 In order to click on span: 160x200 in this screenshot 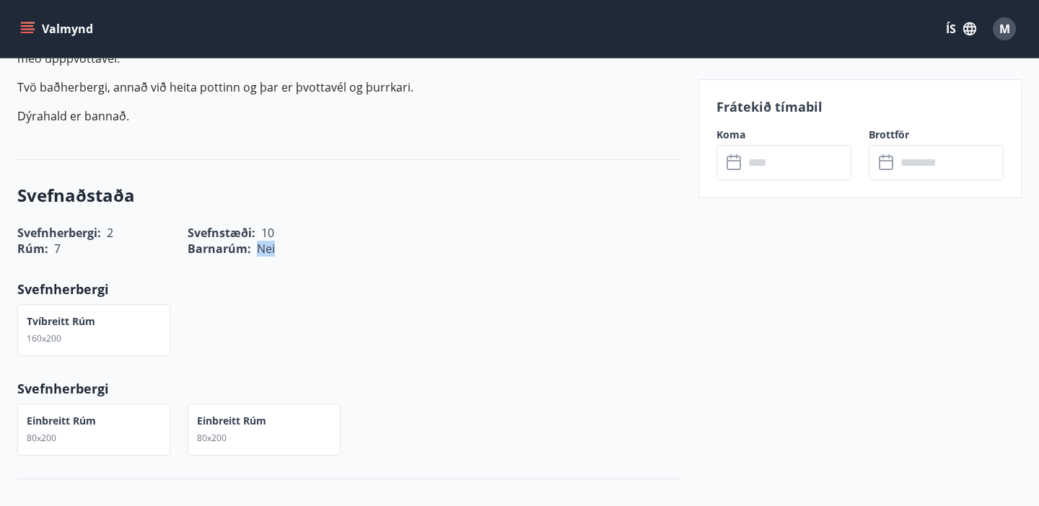, I will do `click(44, 338)`.